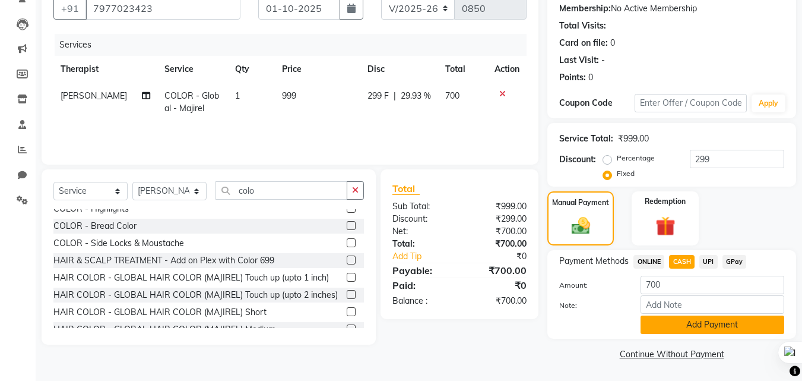 The image size is (802, 381). What do you see at coordinates (422, 243) in the screenshot?
I see `div: Total:` at bounding box center [422, 243].